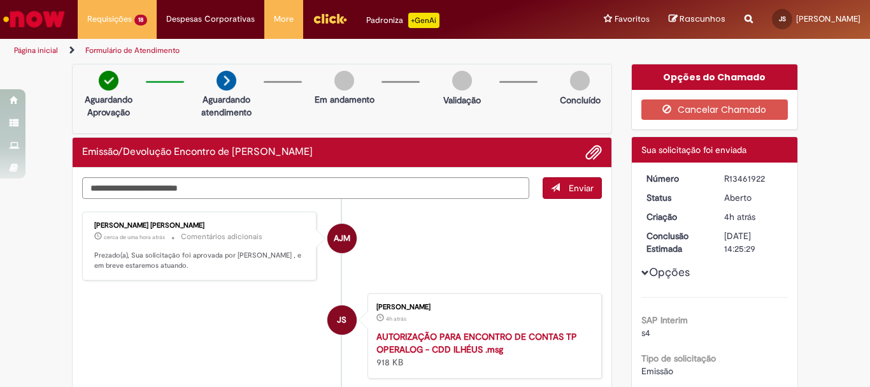  Describe the element at coordinates (34, 19) in the screenshot. I see `img: ServiceNow` at that location.